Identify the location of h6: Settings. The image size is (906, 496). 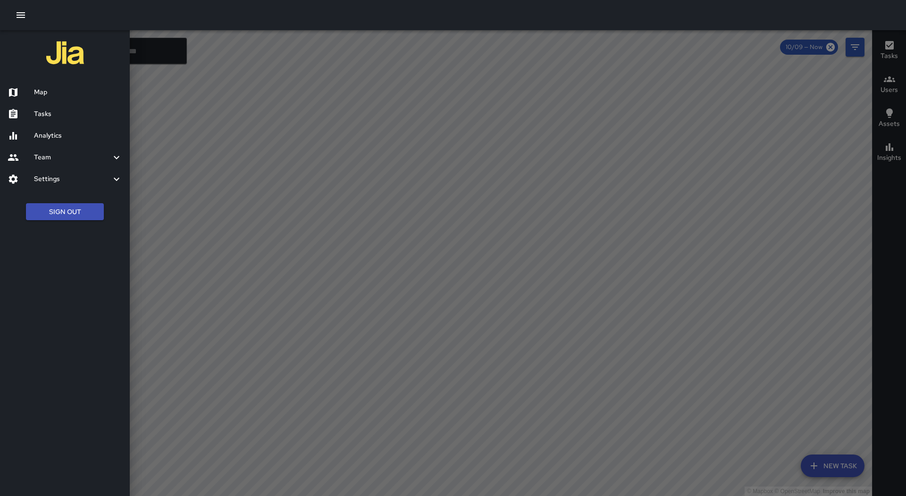
(72, 179).